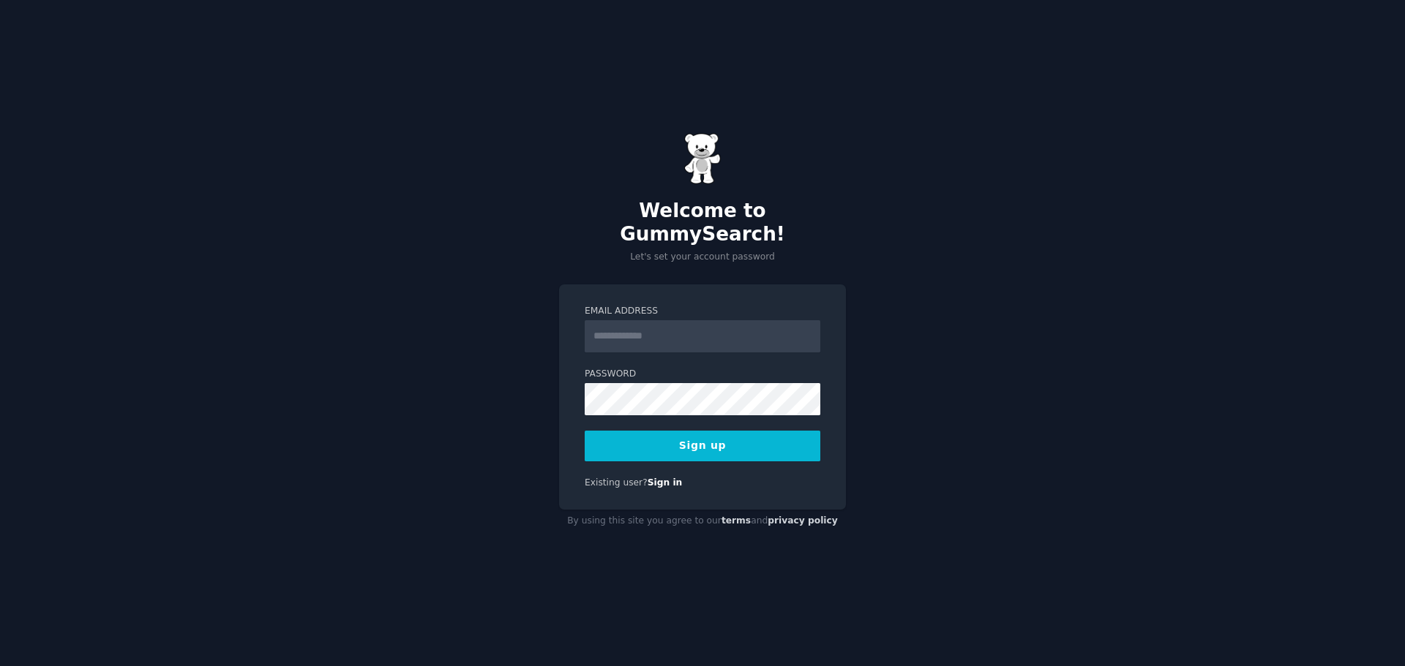 This screenshot has height=666, width=1405. What do you see at coordinates (702, 312) in the screenshot?
I see `label: Email Address` at bounding box center [702, 312].